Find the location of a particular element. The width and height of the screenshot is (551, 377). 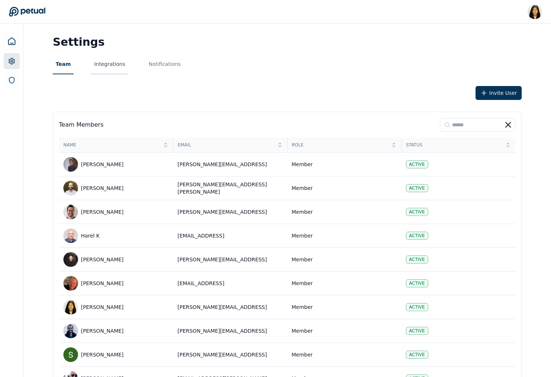

div: Harel K is located at coordinates (116, 236).